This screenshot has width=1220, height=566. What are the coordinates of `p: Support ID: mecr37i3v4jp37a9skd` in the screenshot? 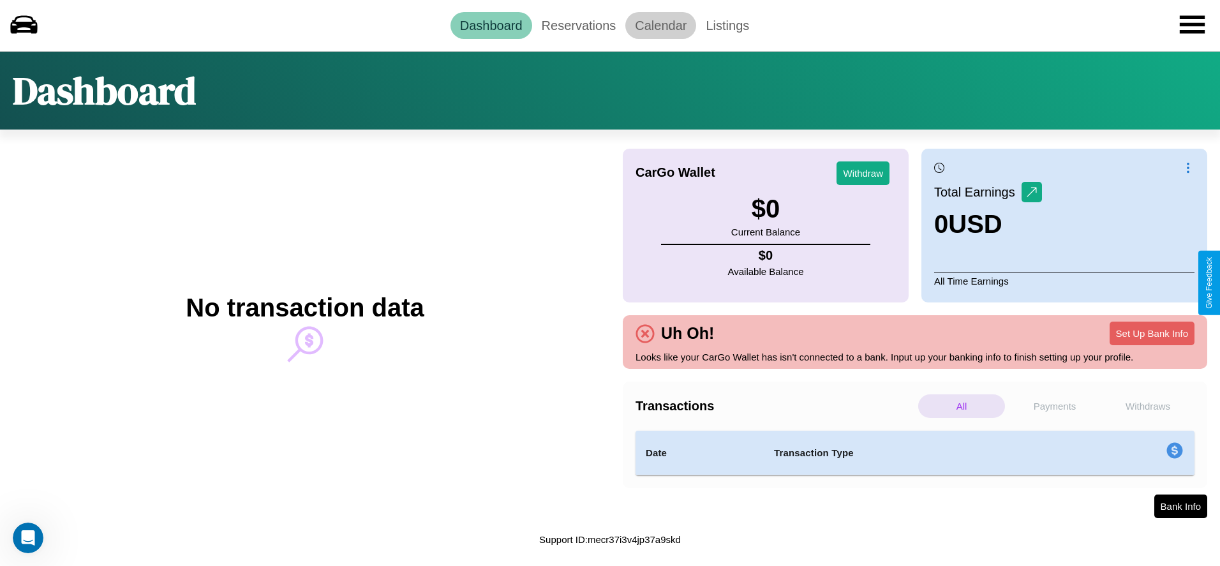 It's located at (610, 539).